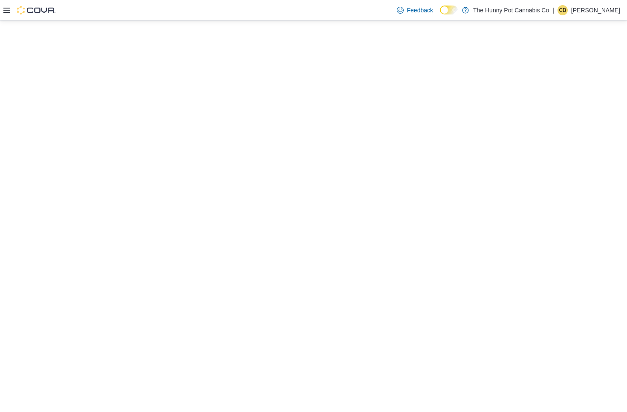  I want to click on p: The Hunny Pot Cannabis Co, so click(511, 10).